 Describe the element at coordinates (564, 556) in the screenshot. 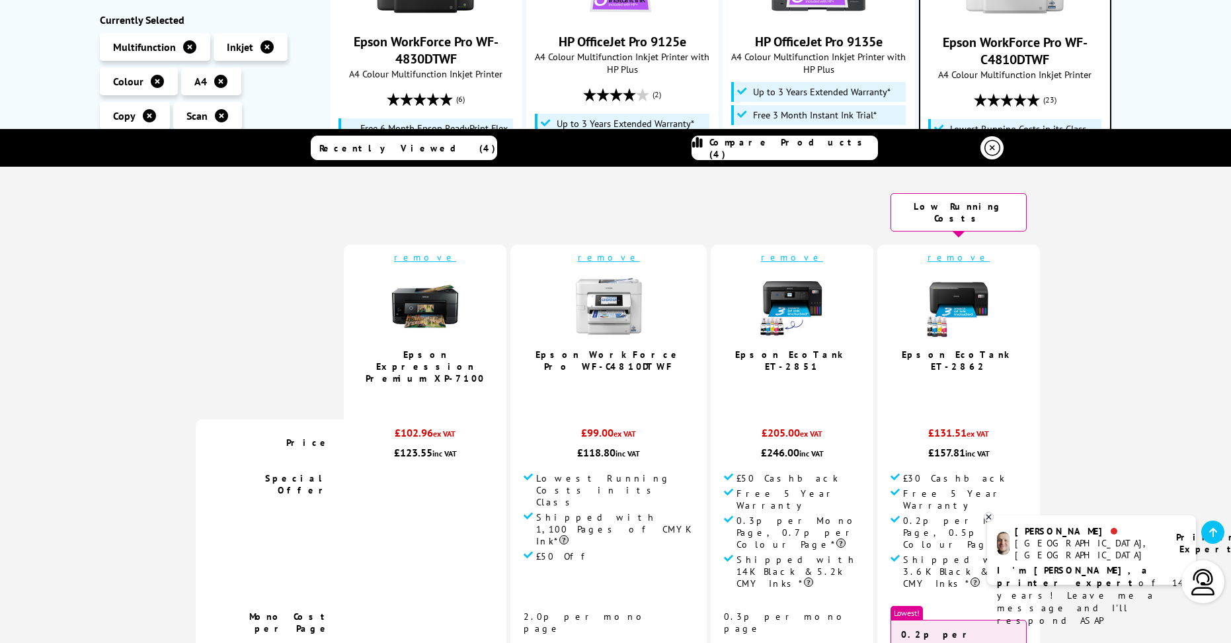

I see `span: £50 Off` at that location.